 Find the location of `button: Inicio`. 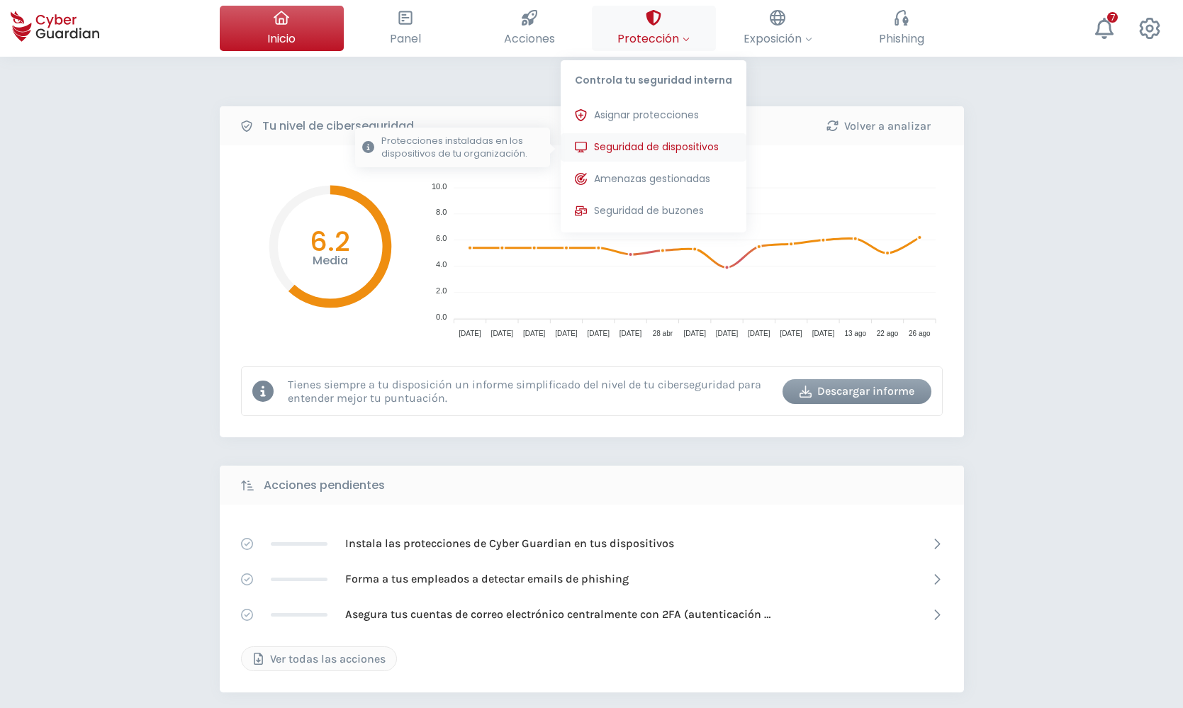

button: Inicio is located at coordinates (281, 28).